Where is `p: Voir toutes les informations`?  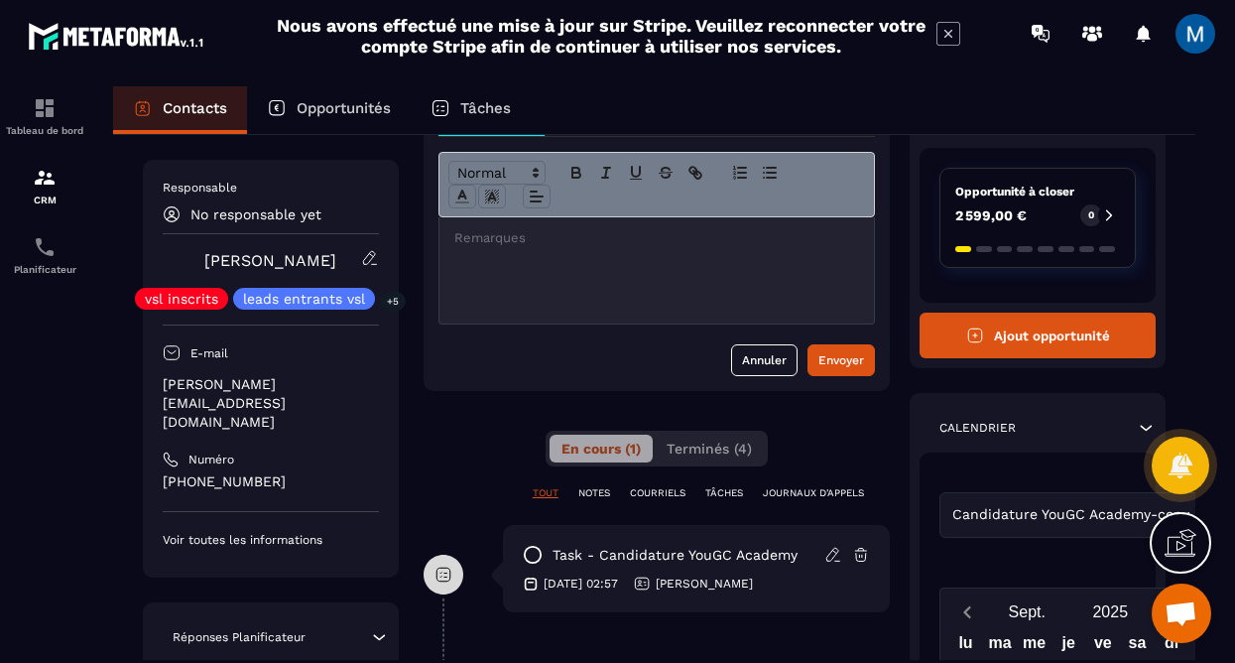 p: Voir toutes les informations is located at coordinates (271, 540).